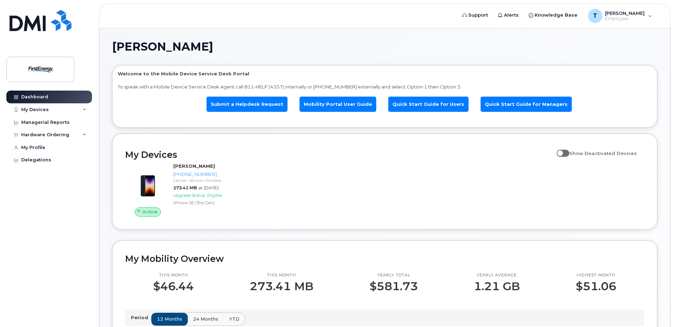  I want to click on img: image20231002-3703462-1angbar.jpeg, so click(148, 183).